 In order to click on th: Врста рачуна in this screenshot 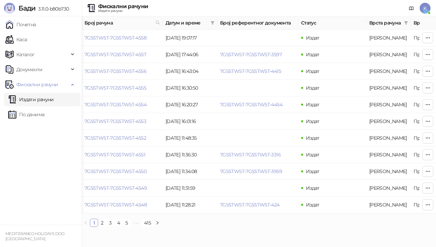, I will do `click(388, 23)`.